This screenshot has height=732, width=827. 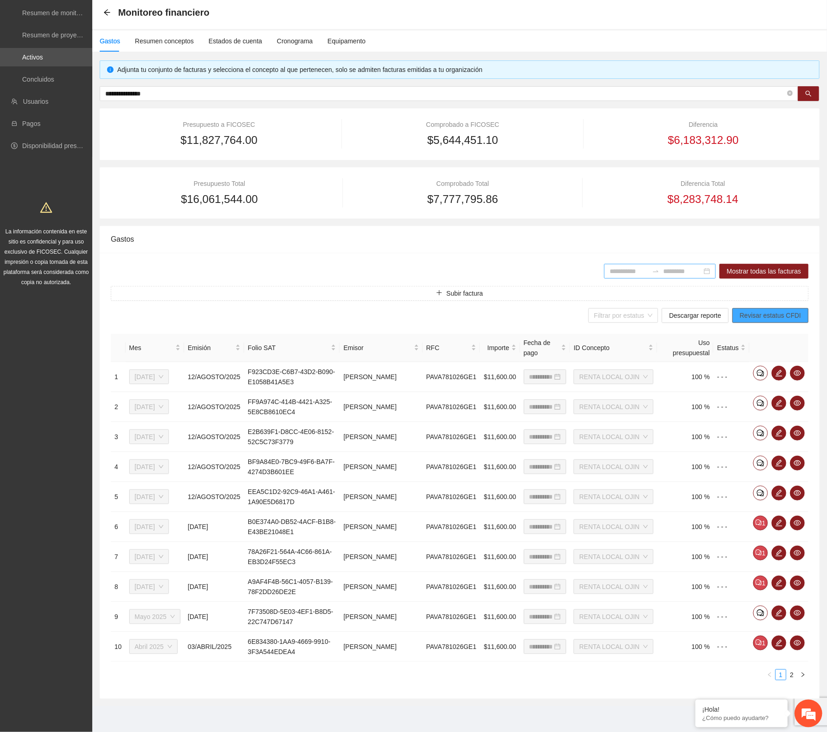 What do you see at coordinates (792, 675) in the screenshot?
I see `a: 2` at bounding box center [792, 675].